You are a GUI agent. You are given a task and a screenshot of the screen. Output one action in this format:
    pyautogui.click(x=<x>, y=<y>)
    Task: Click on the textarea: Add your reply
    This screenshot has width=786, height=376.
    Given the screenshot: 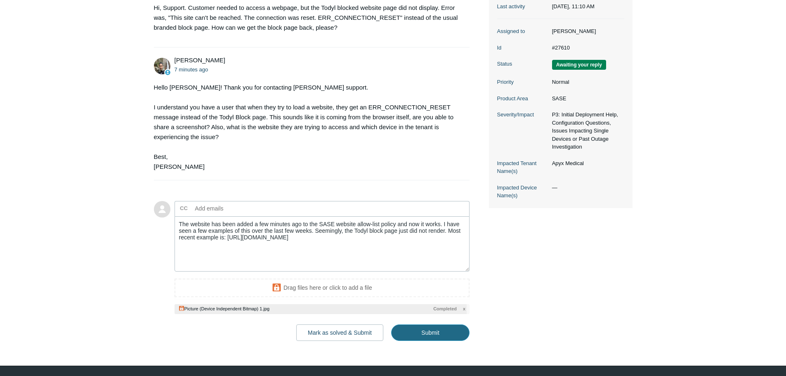 What is the action you would take?
    pyautogui.click(x=322, y=244)
    